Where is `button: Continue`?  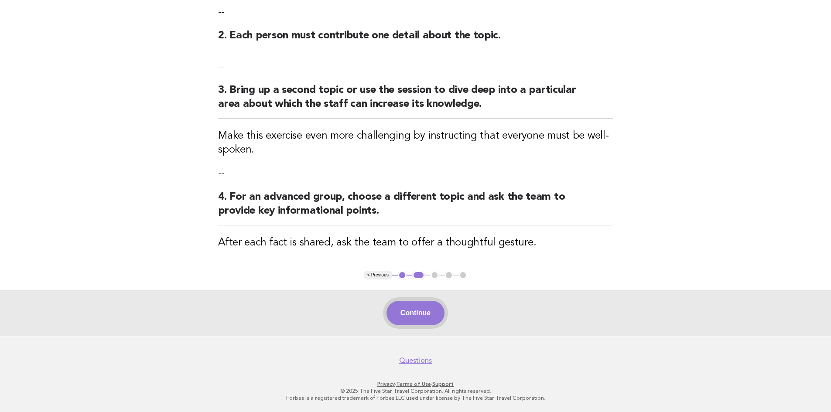
button: Continue is located at coordinates (415, 313).